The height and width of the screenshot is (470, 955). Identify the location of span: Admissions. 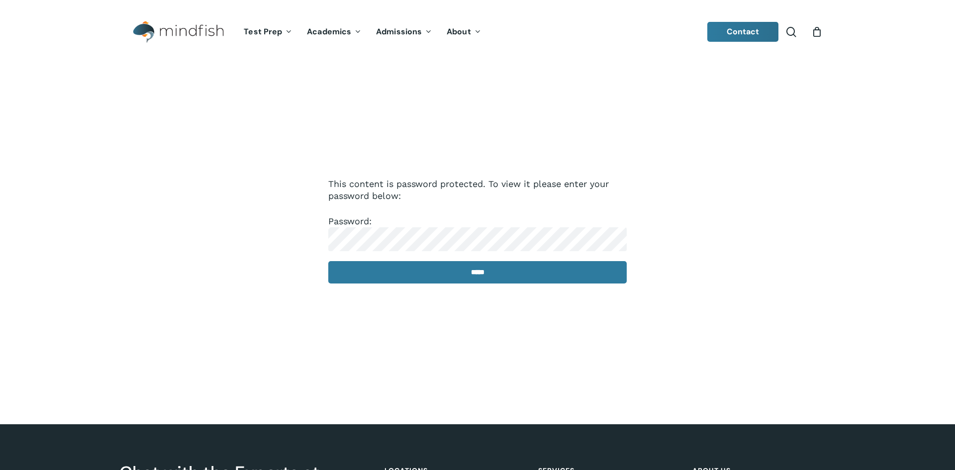
(399, 31).